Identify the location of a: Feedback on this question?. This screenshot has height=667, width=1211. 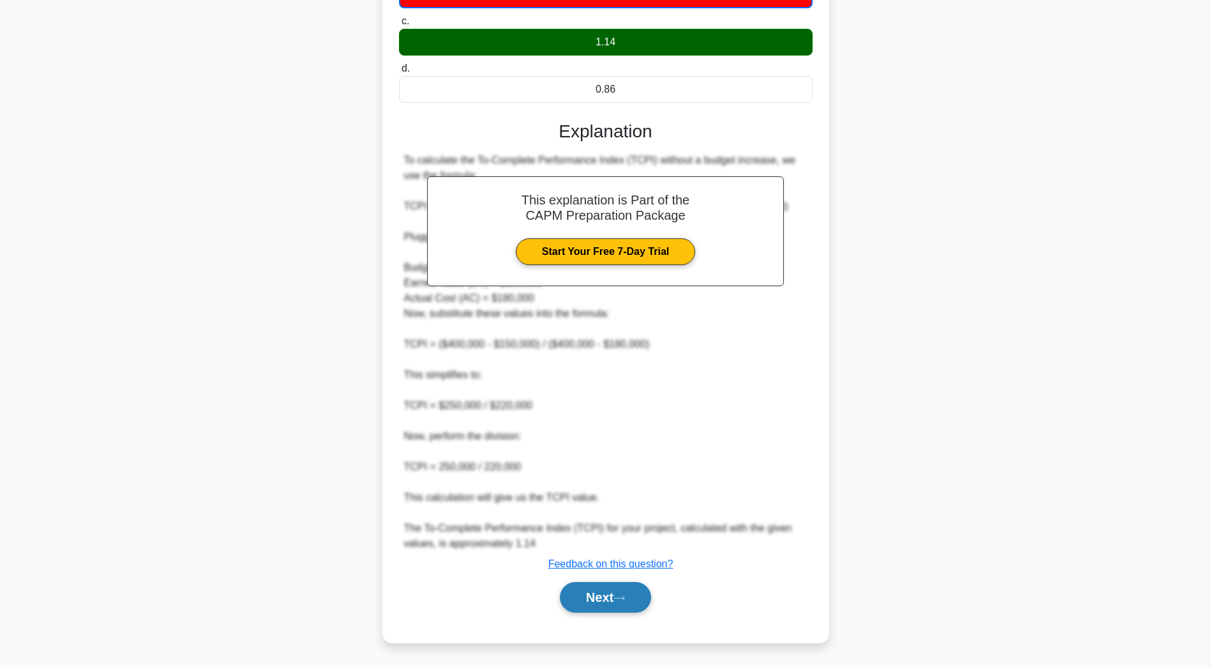
(611, 563).